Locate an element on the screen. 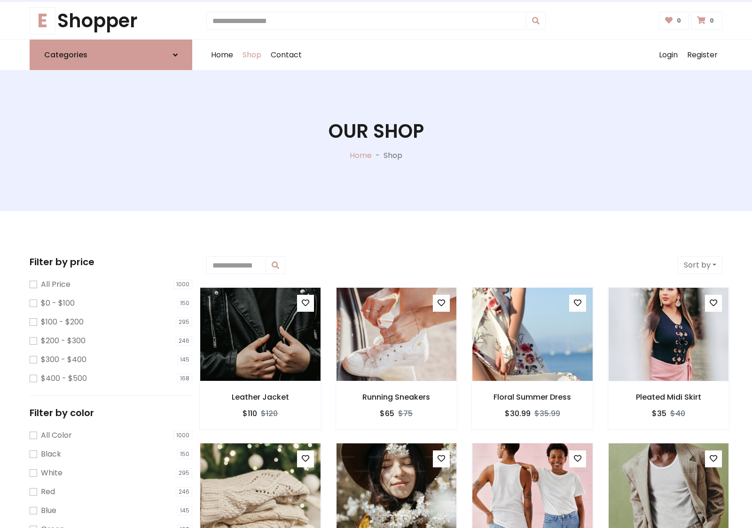  label: Black is located at coordinates (51, 454).